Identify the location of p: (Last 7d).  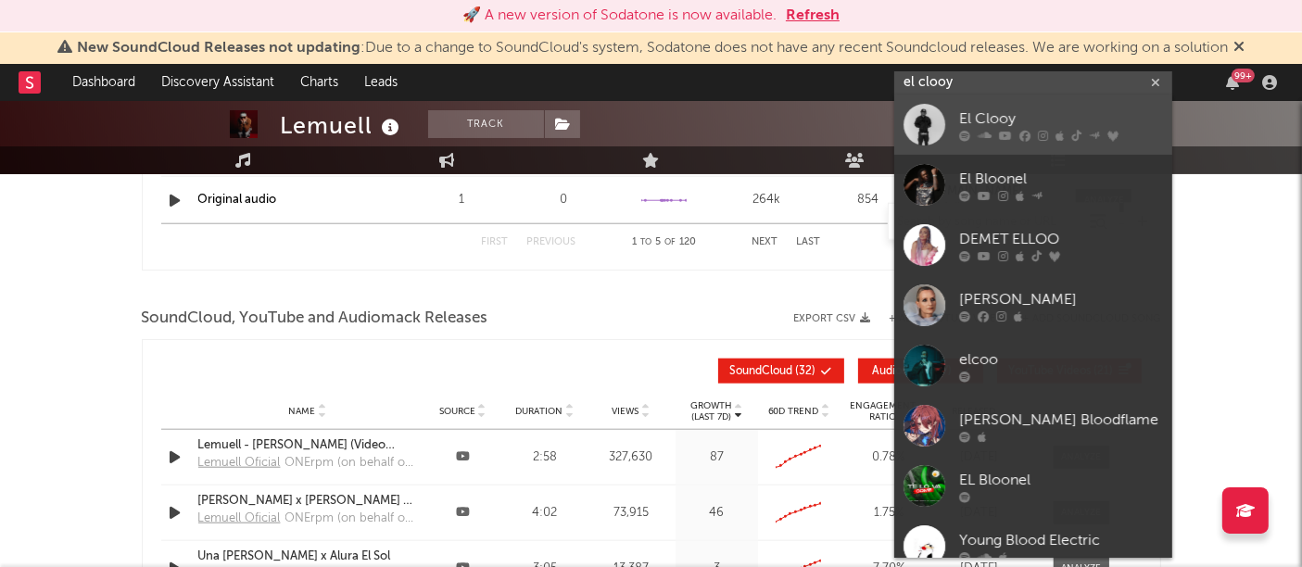
(711, 417).